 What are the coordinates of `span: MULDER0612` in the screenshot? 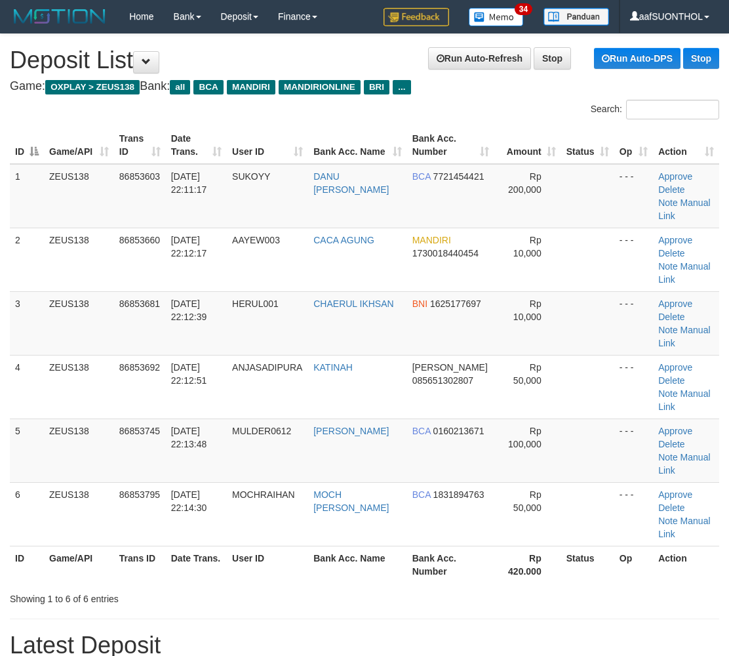 It's located at (262, 431).